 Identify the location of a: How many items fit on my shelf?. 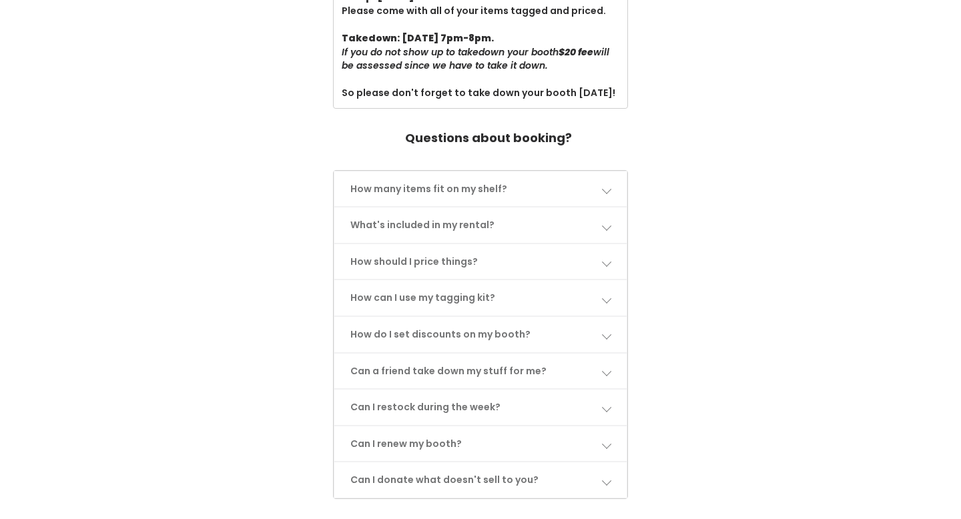
(480, 189).